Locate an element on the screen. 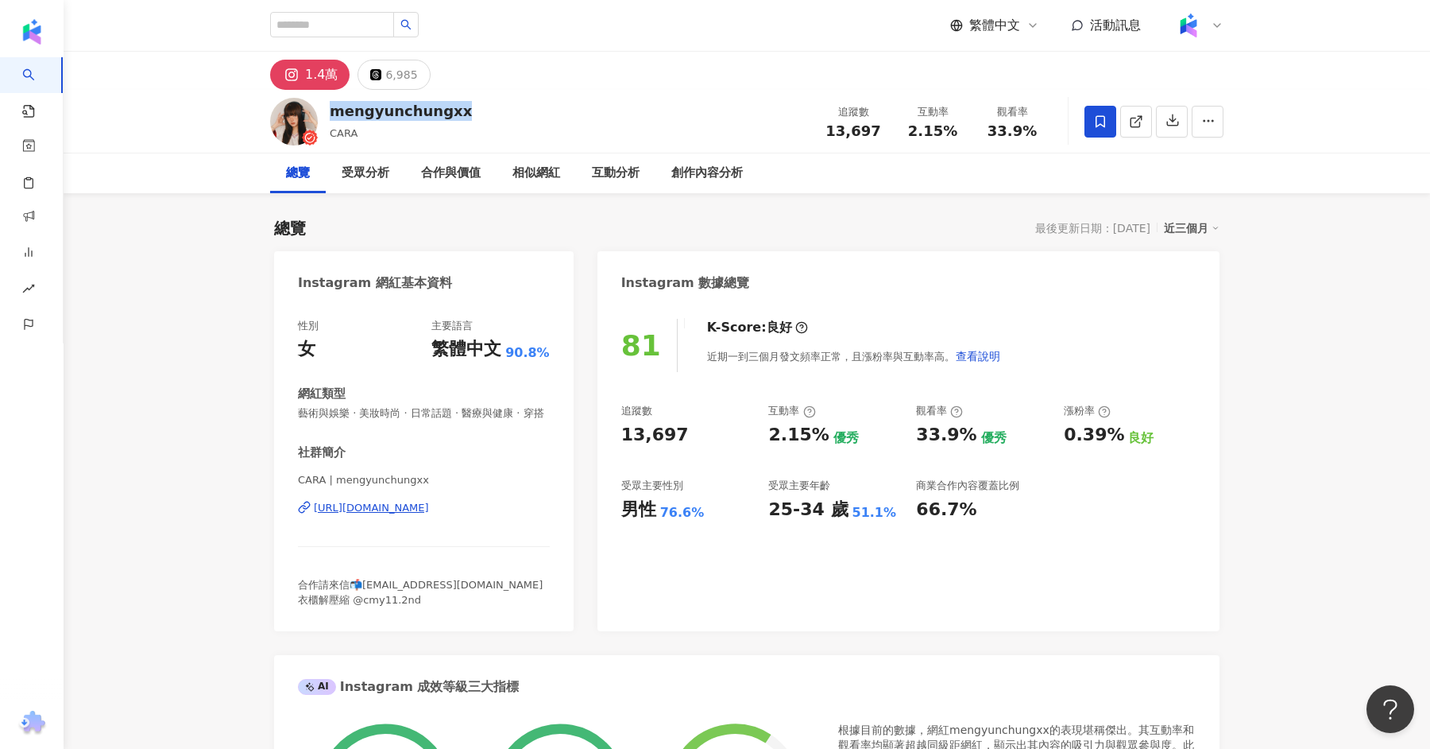 This screenshot has height=749, width=1430. div: 近期一到三個月發文頻率正常，且漲粉率與互動率高。 is located at coordinates (854, 356).